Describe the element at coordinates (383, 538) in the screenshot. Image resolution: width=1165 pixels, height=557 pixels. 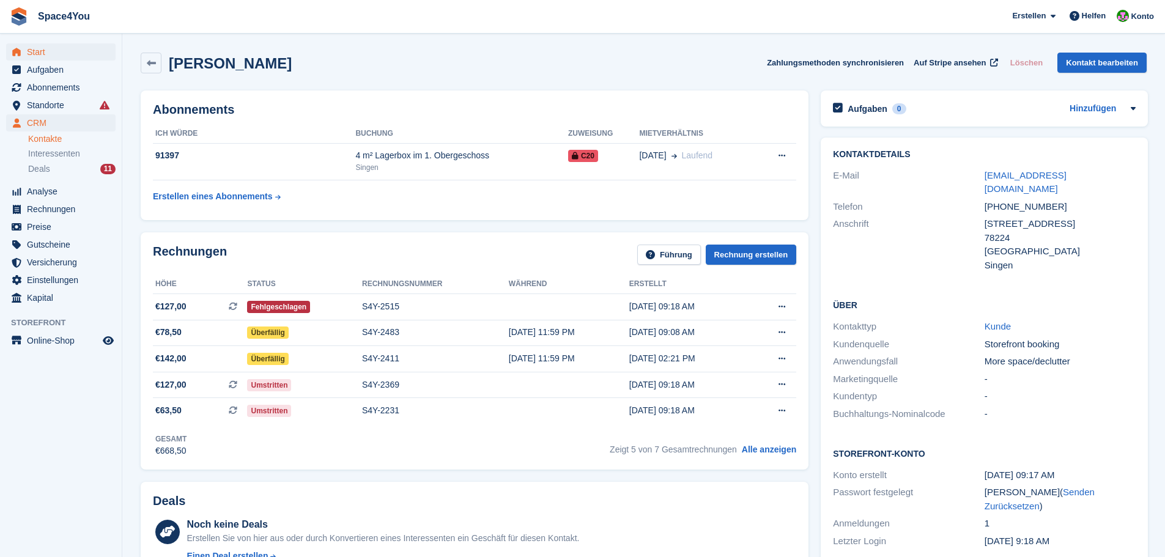
I see `div: Erstellen Sie von hier aus oder durch Konvertieren eines Interessenten ein Geschäft für diesen Ko...` at that location.